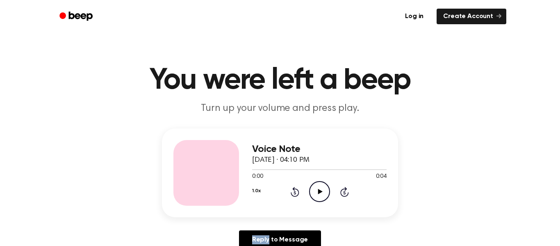 The width and height of the screenshot is (560, 246). Describe the element at coordinates (414, 16) in the screenshot. I see `a: Log in` at that location.